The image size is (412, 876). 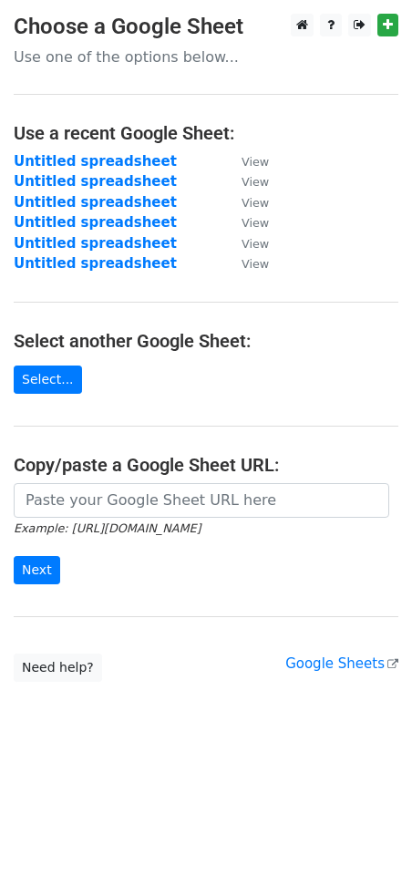 I want to click on a: Select..., so click(x=47, y=379).